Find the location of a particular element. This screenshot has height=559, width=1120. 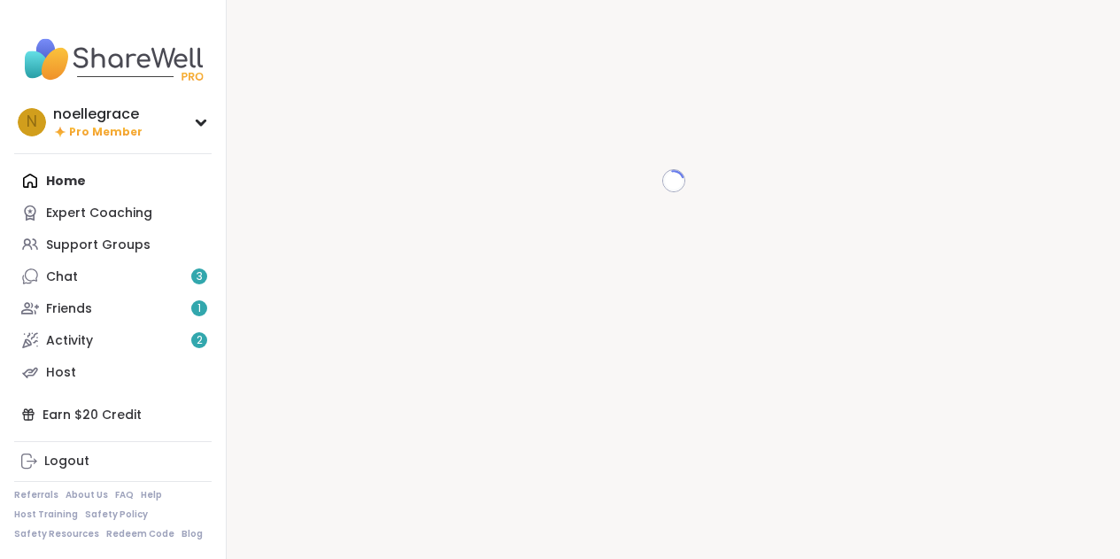

a: Referrals is located at coordinates (36, 495).